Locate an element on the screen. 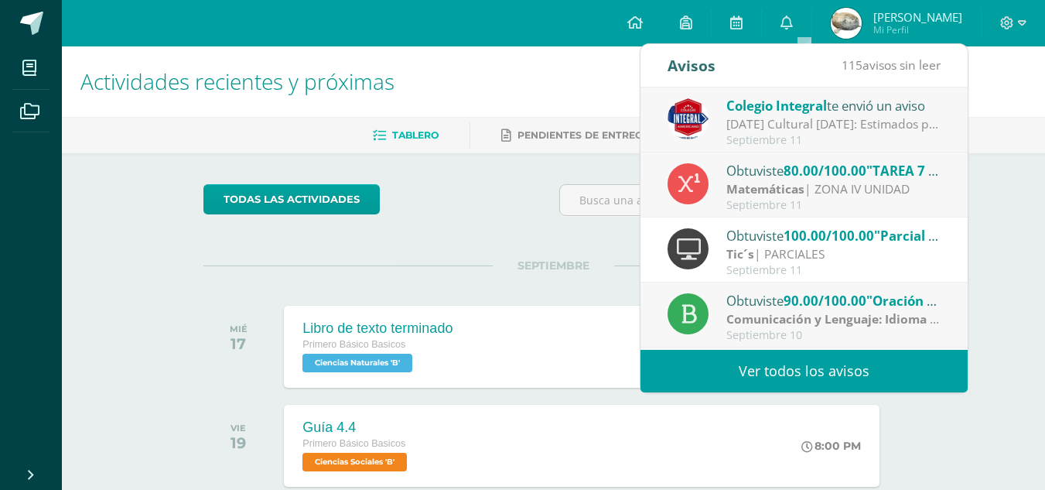  div: VIE is located at coordinates (238, 428).